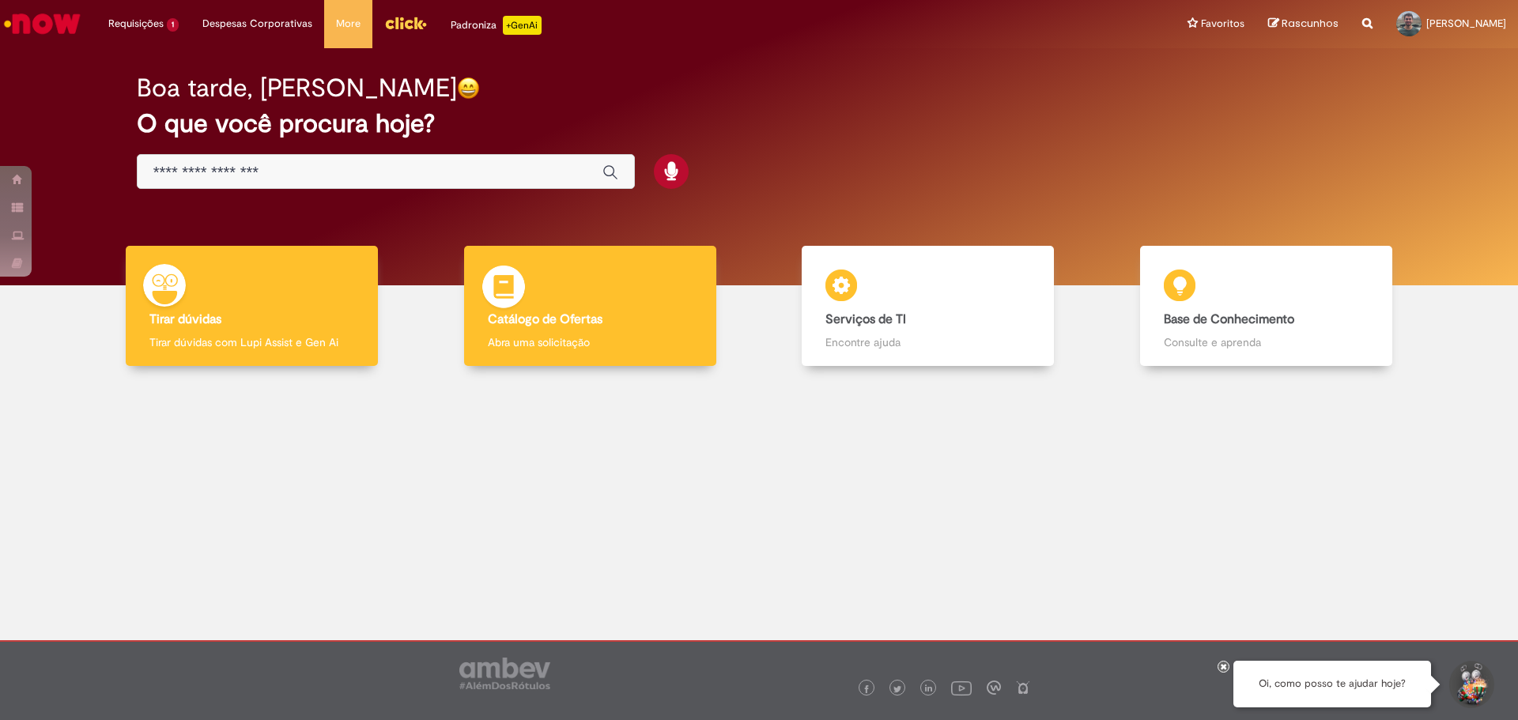  I want to click on a: Catálogo de Ofertas Abra uma solicitação, so click(591, 306).